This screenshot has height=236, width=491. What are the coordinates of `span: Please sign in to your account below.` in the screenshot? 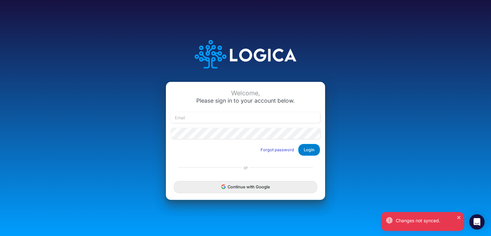 It's located at (246, 100).